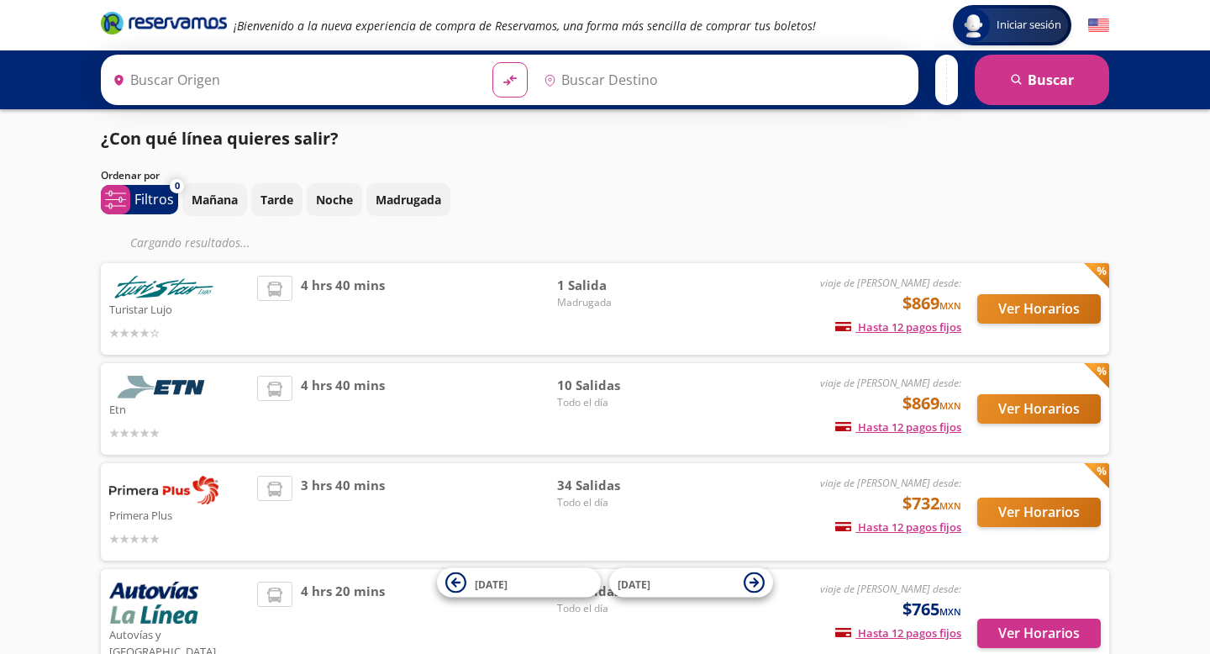  I want to click on img: Primera Plus, so click(164, 490).